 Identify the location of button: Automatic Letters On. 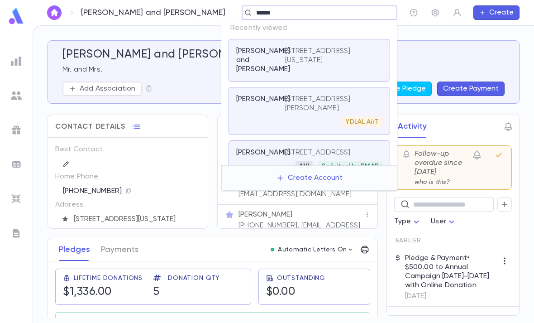
(312, 249).